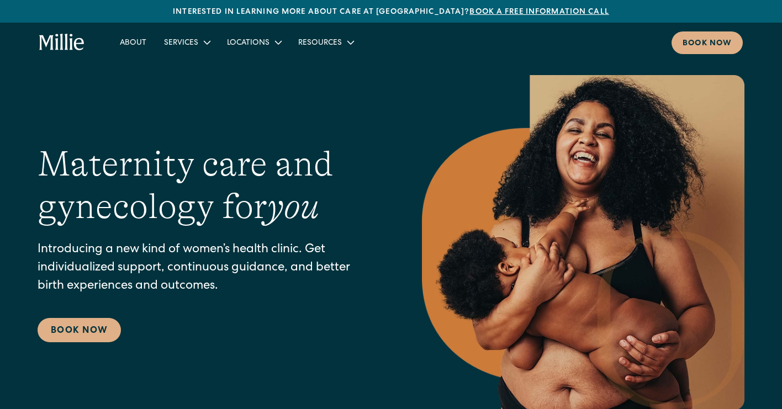 This screenshot has height=409, width=782. I want to click on a: Book now, so click(707, 43).